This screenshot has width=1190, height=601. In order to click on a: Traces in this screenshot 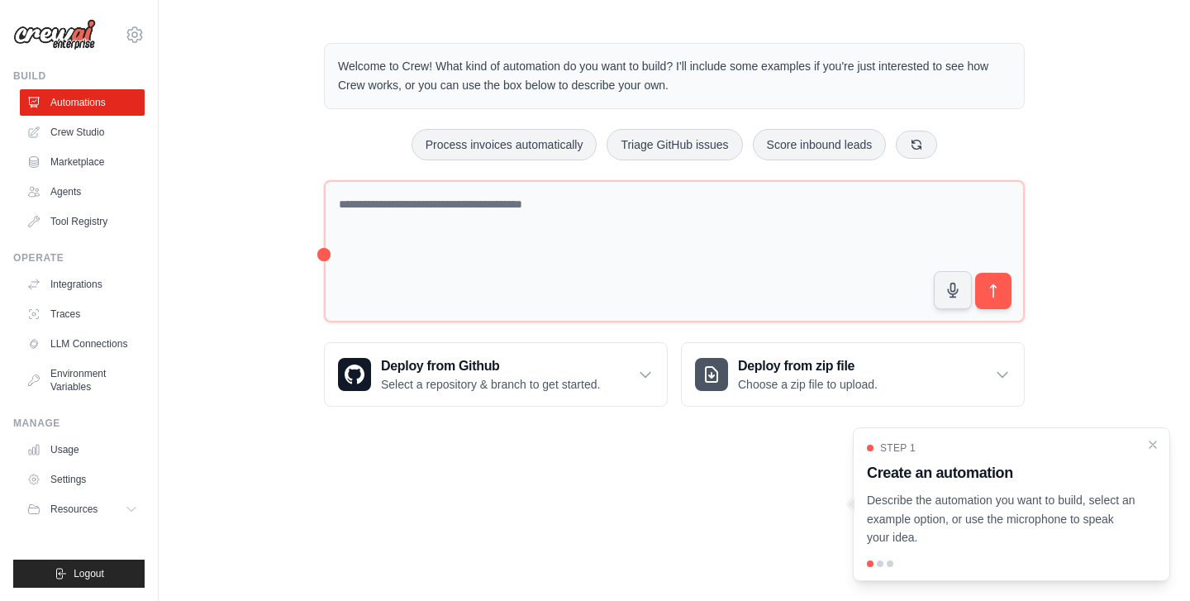, I will do `click(82, 314)`.